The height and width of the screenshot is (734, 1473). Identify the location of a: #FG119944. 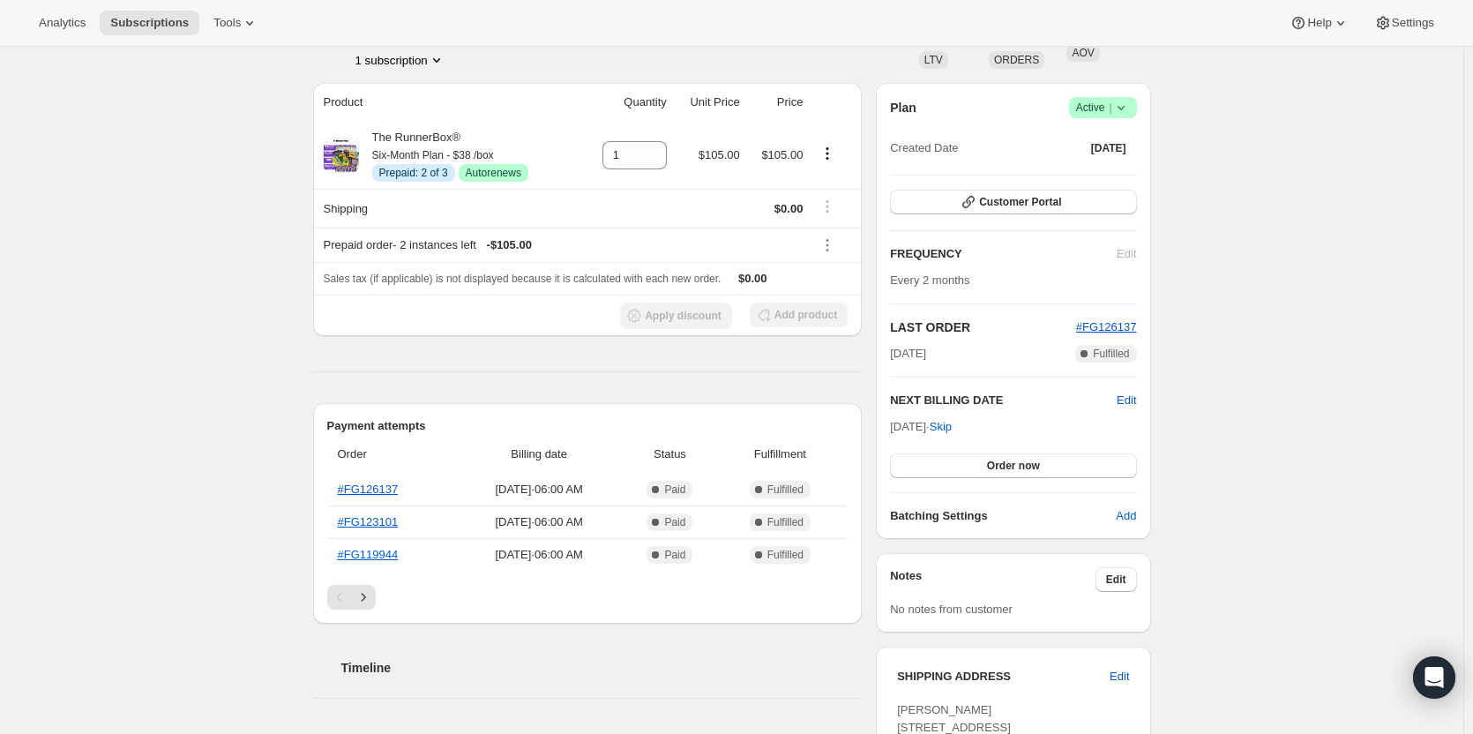
(368, 554).